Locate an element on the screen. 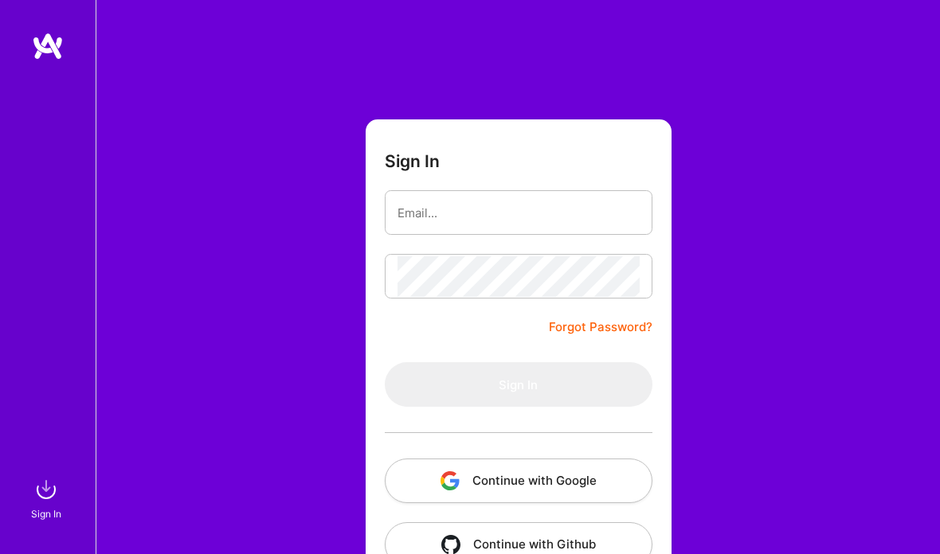  img: logo is located at coordinates (48, 46).